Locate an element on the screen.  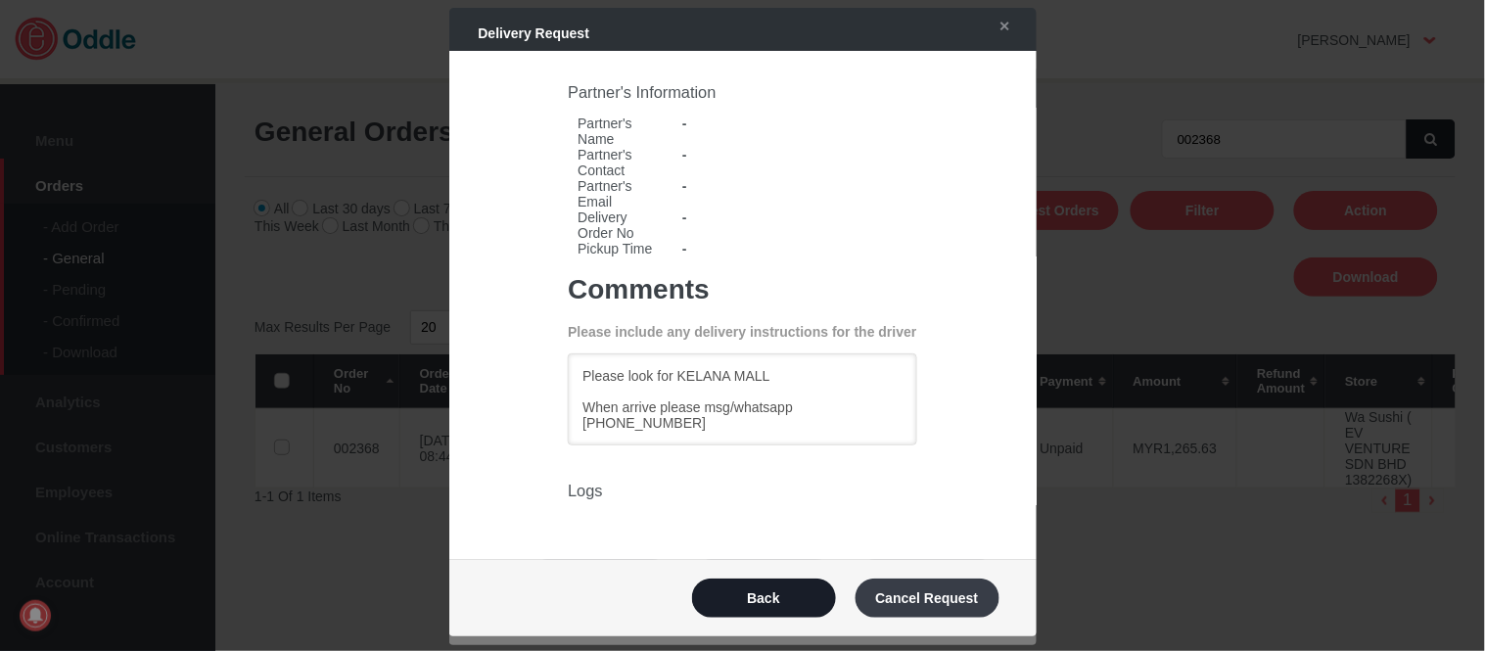
strong: Delivery Order No is located at coordinates (620, 225).